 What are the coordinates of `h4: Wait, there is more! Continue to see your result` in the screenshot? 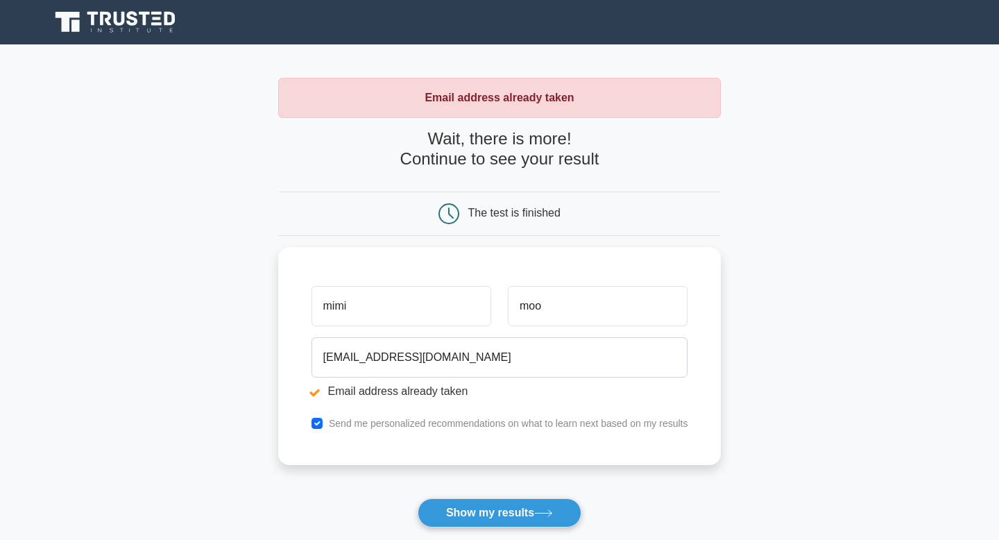 It's located at (499, 149).